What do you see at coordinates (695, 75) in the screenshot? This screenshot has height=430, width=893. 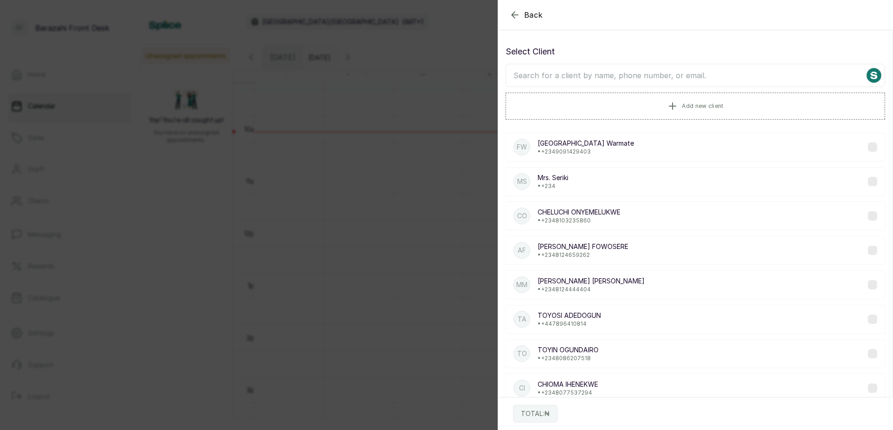 I see `input: Search for a client by name, phone number, or email.` at bounding box center [695, 75].